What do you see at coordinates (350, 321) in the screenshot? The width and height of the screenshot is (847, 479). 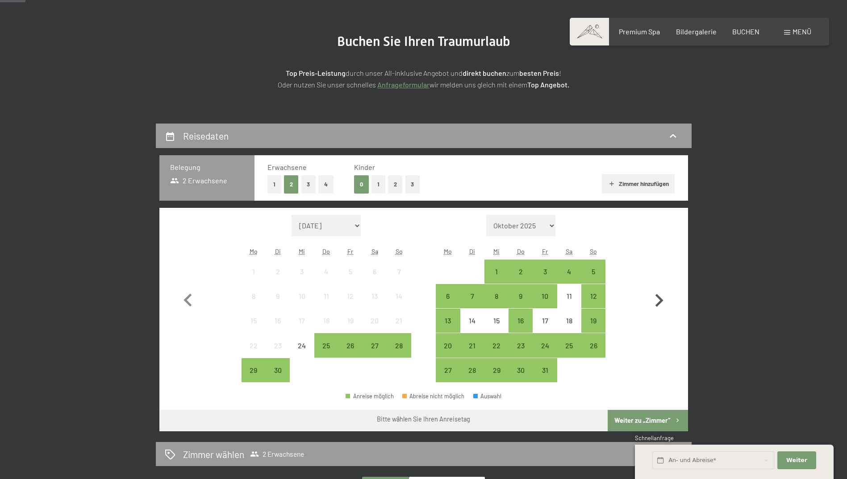 I see `div: Fri Sep 19 2025` at bounding box center [350, 321].